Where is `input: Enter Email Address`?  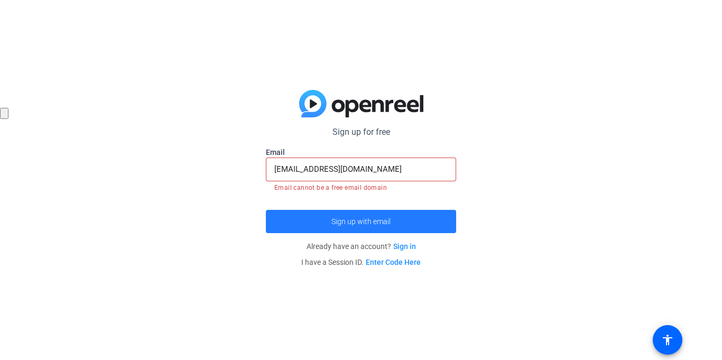
input: Enter Email Address is located at coordinates (361, 169).